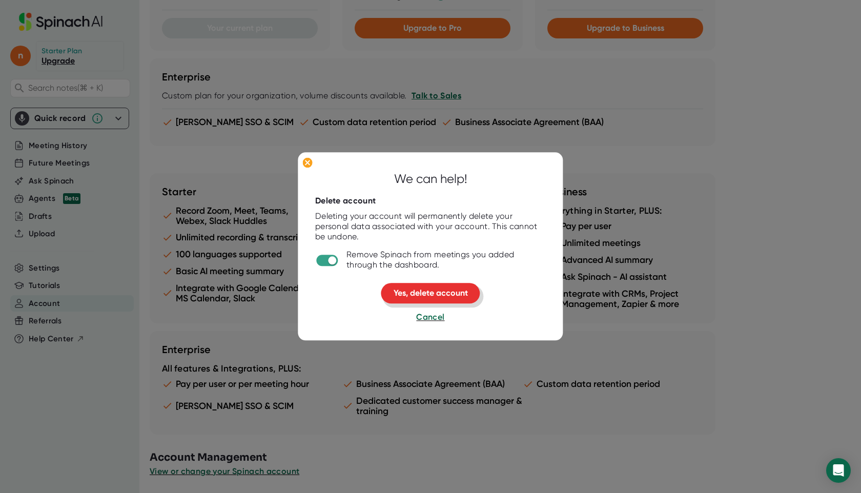 The width and height of the screenshot is (861, 493). I want to click on div: Delete account, so click(345, 201).